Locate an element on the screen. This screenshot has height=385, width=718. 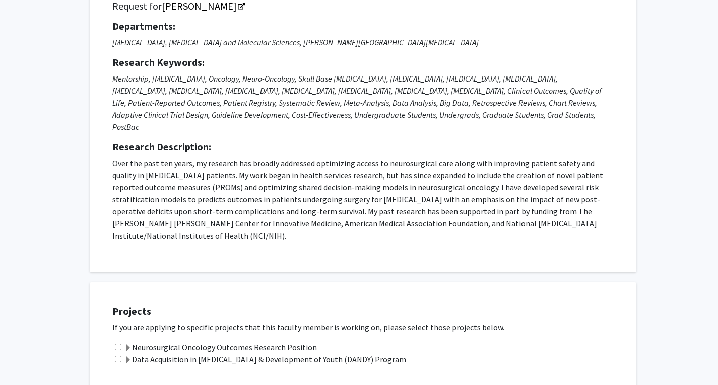
strong: Research Keywords: is located at coordinates (158, 62).